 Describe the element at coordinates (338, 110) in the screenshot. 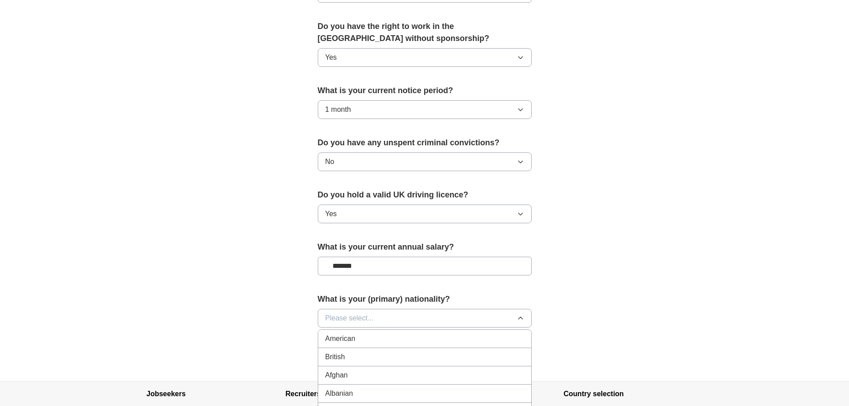

I see `span: 1 month` at that location.